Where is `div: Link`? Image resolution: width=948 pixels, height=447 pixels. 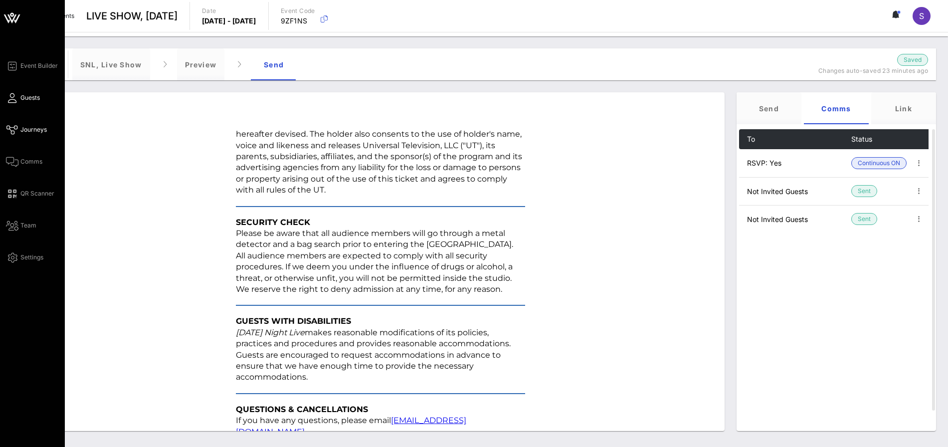 div: Link is located at coordinates (904, 108).